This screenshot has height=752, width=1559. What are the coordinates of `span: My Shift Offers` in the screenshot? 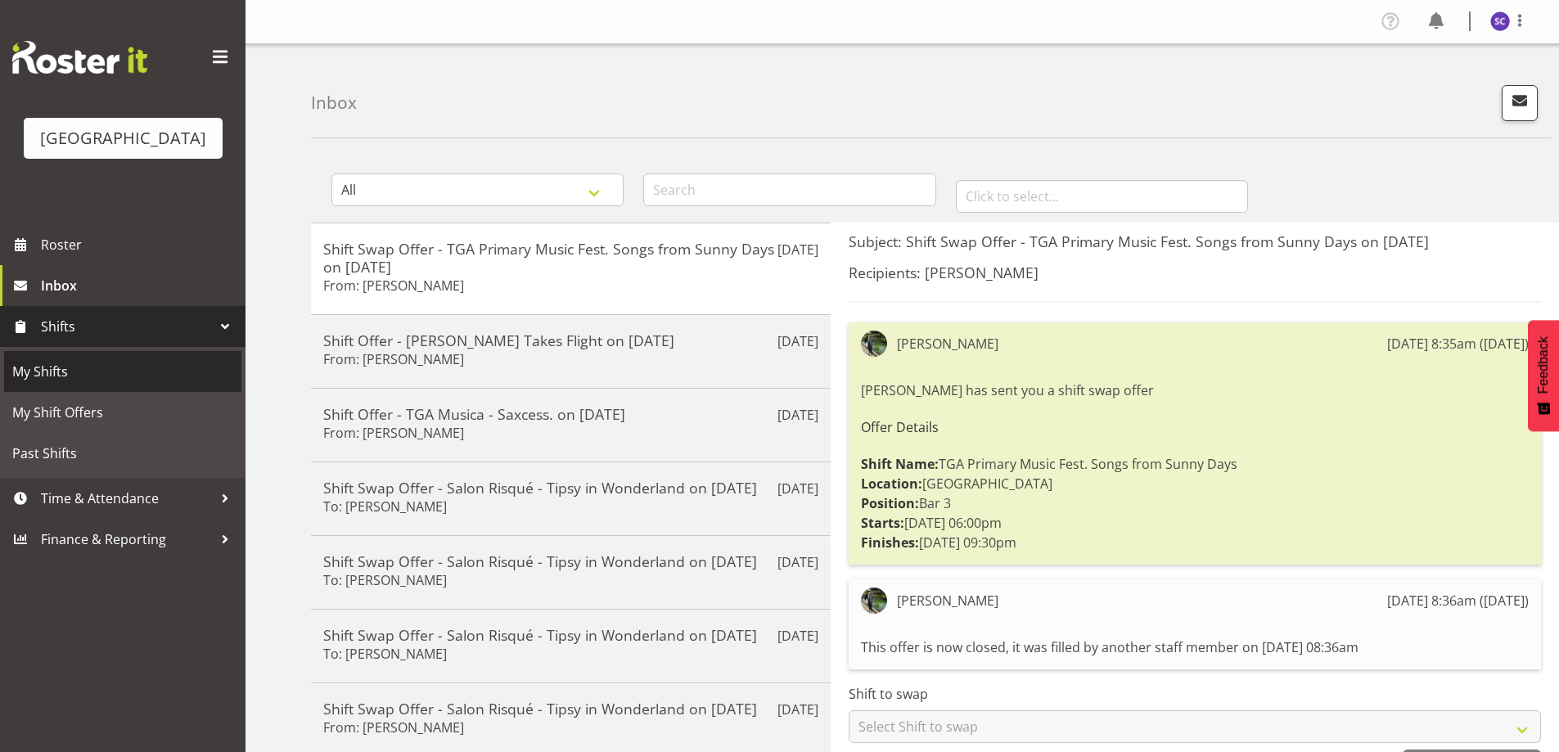 It's located at (123, 413).